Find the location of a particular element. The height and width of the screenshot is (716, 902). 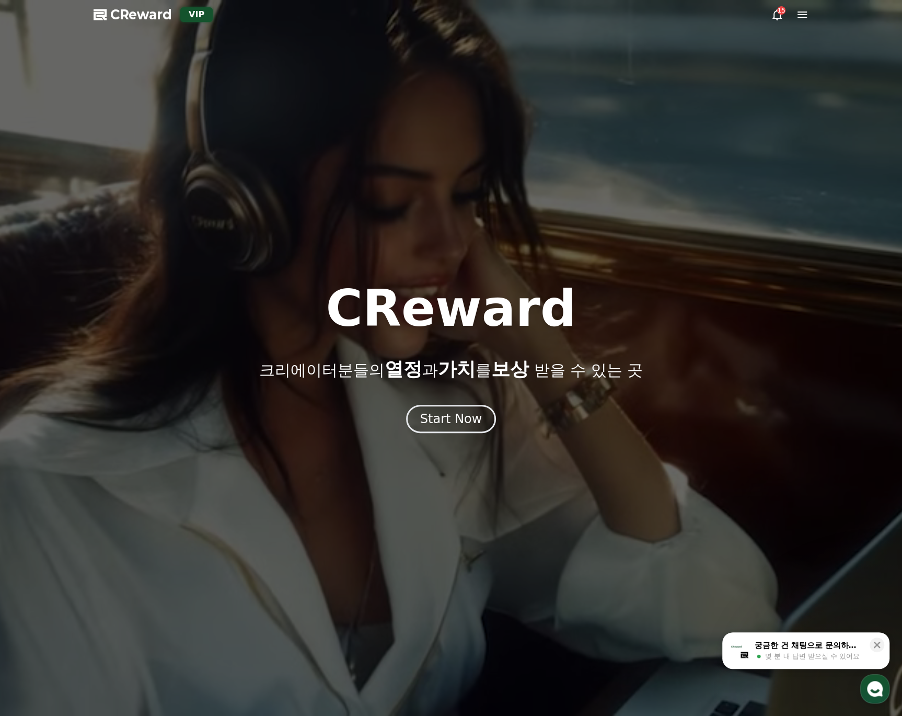

div: Start Now is located at coordinates (451, 419).